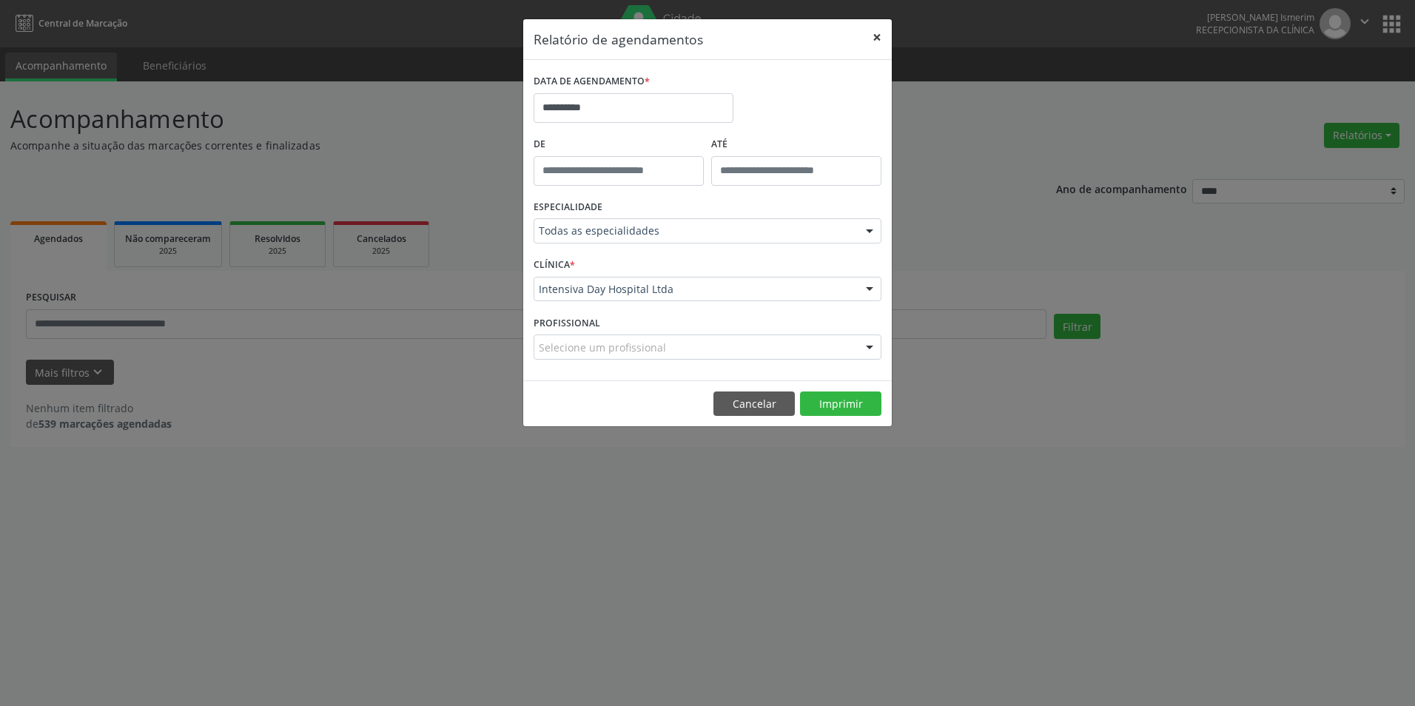 The height and width of the screenshot is (706, 1415). I want to click on label: PROFISSIONAL, so click(567, 323).